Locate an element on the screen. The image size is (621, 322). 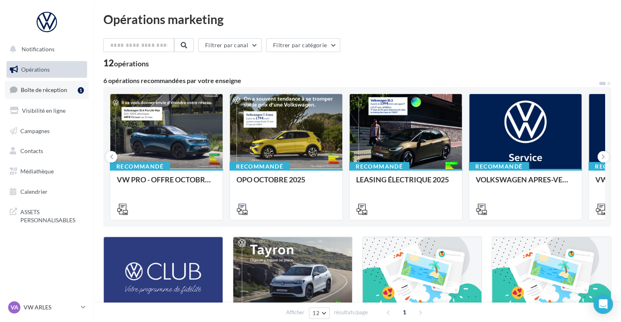
a: VA VW ARLES is located at coordinates (47, 307).